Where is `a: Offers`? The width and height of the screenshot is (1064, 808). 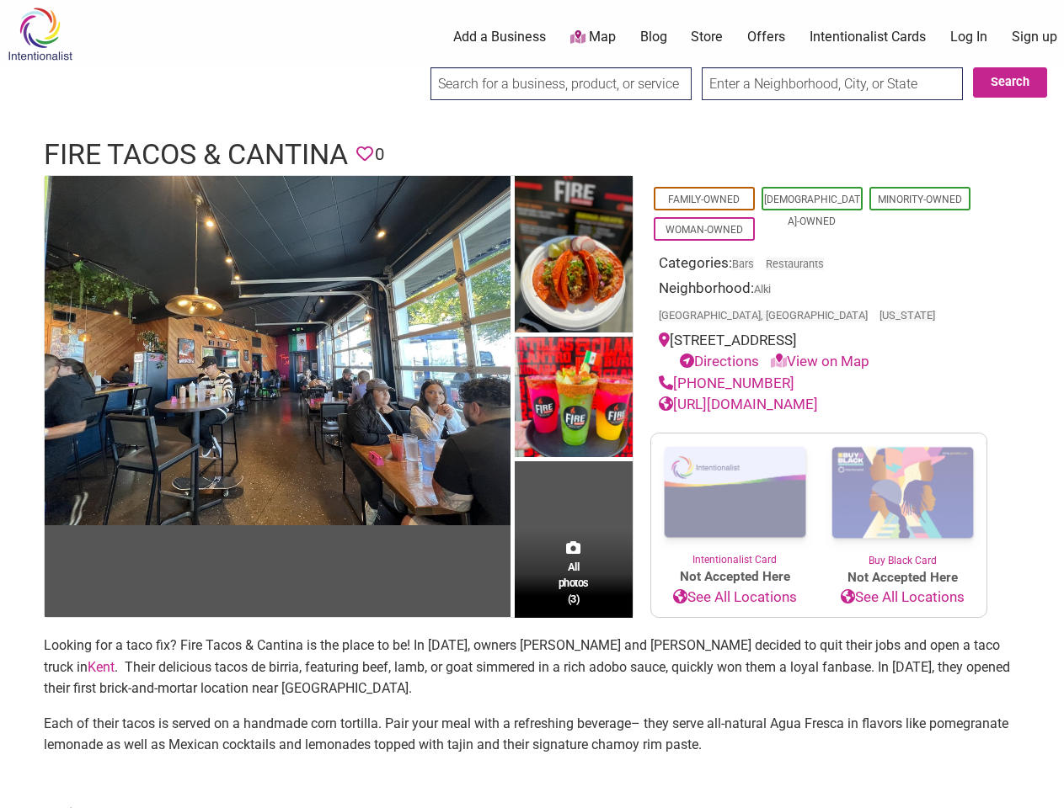
a: Offers is located at coordinates (766, 37).